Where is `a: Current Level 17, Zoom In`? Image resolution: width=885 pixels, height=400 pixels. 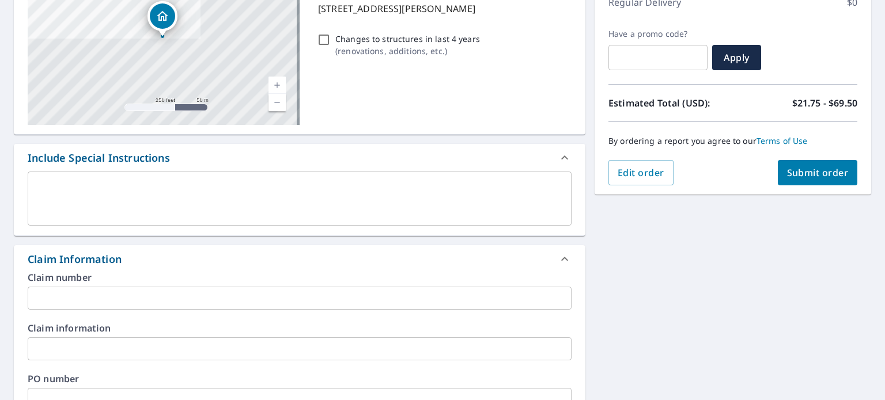 a: Current Level 17, Zoom In is located at coordinates (277, 85).